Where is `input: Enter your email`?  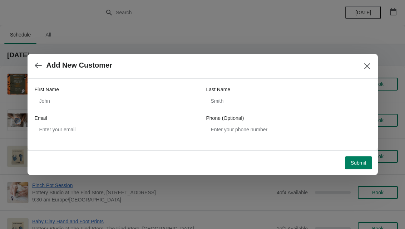
input: Enter your email is located at coordinates (117, 129).